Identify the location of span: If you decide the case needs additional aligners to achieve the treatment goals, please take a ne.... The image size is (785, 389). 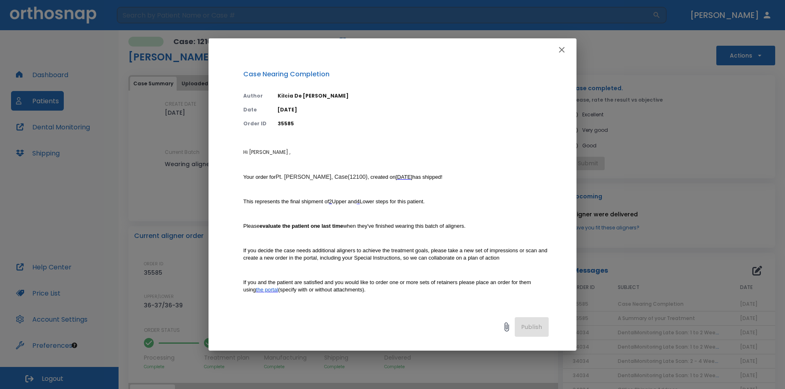
(396, 254).